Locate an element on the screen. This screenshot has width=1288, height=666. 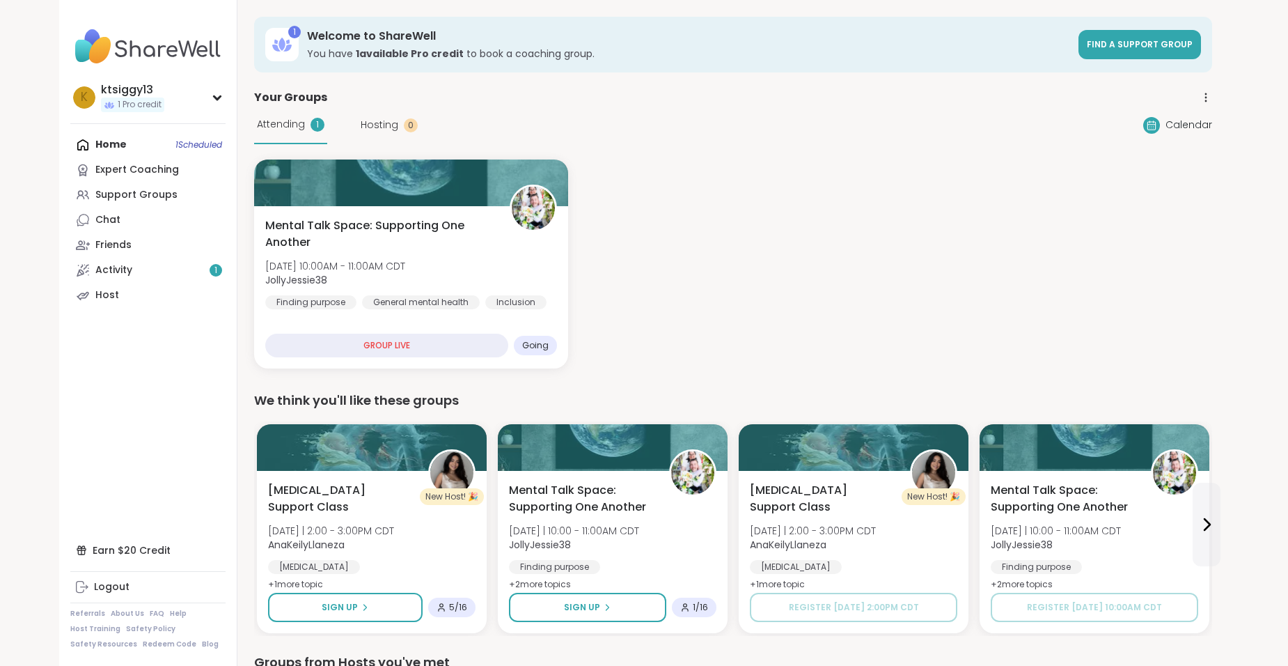
span: Going is located at coordinates (535, 345).